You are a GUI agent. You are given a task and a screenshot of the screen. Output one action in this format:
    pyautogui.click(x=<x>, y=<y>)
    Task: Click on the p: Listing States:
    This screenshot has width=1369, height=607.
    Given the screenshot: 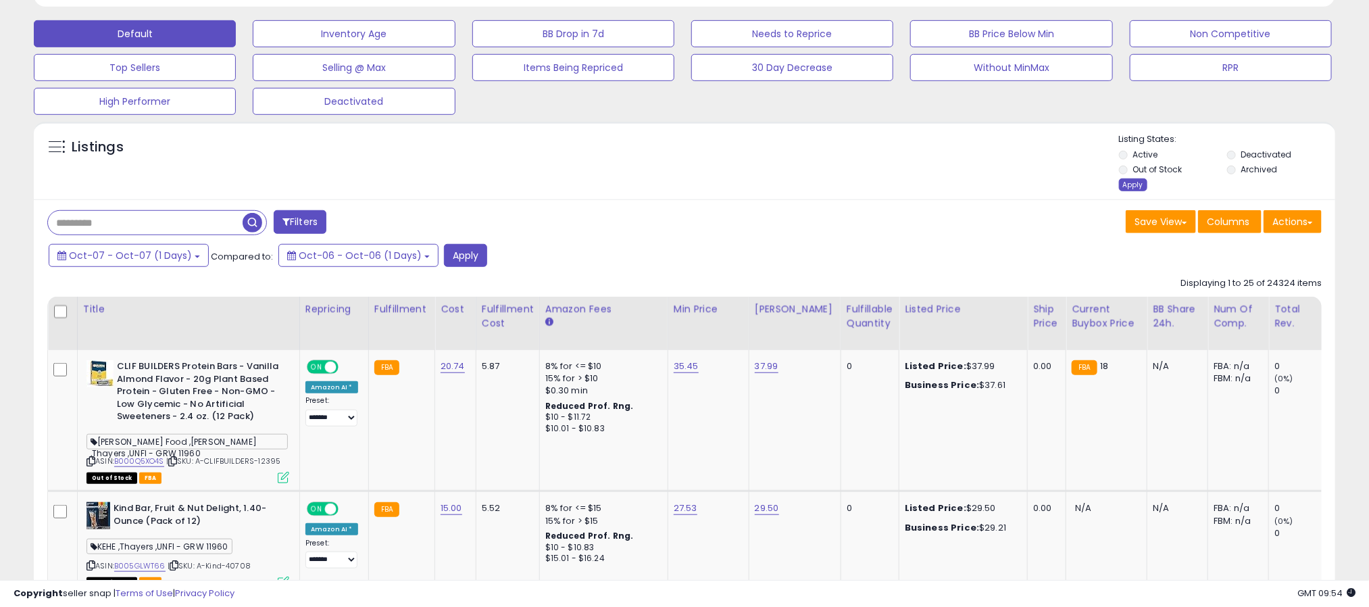 What is the action you would take?
    pyautogui.click(x=1227, y=139)
    